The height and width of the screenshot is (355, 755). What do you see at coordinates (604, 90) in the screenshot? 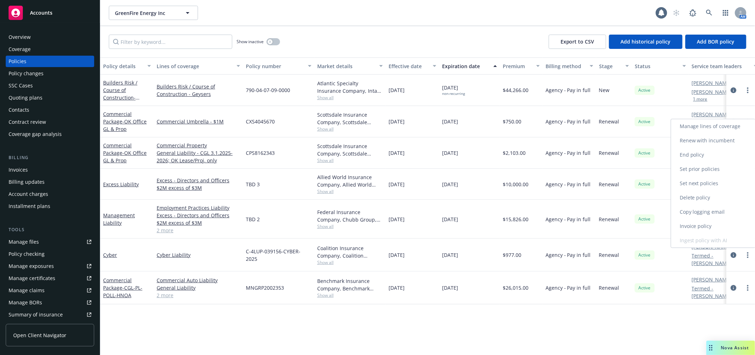
I see `span: New` at bounding box center [604, 90].